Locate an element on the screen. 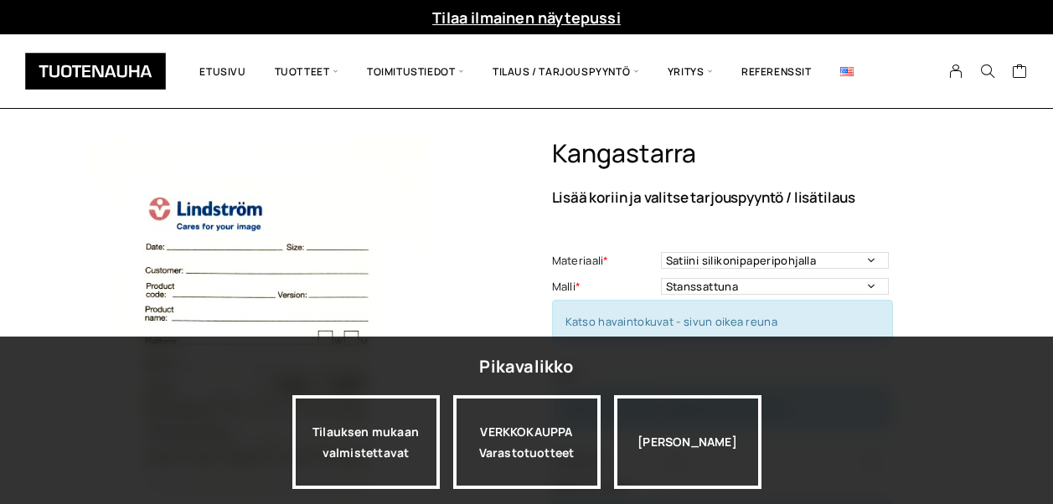 This screenshot has height=504, width=1053. label: Malli is located at coordinates (604, 287).